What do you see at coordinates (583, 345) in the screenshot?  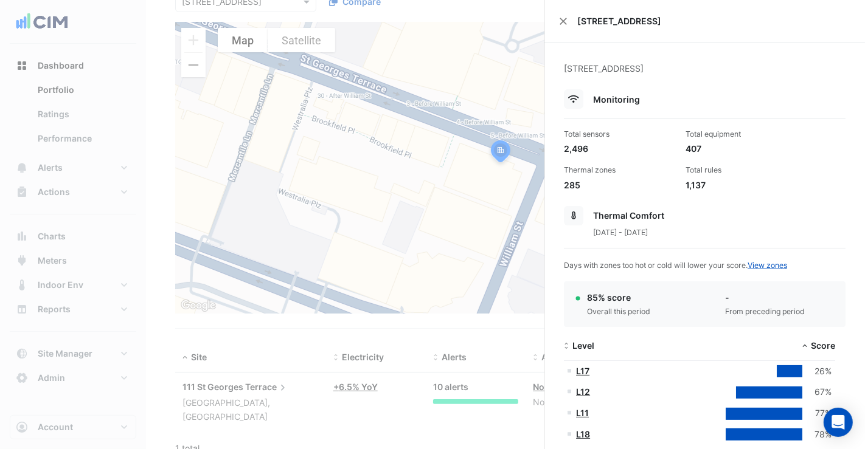 I see `span: Level` at bounding box center [583, 345].